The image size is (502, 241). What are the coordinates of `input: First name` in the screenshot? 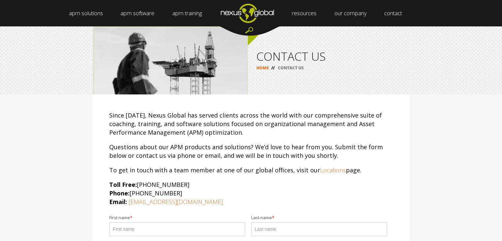 It's located at (177, 229).